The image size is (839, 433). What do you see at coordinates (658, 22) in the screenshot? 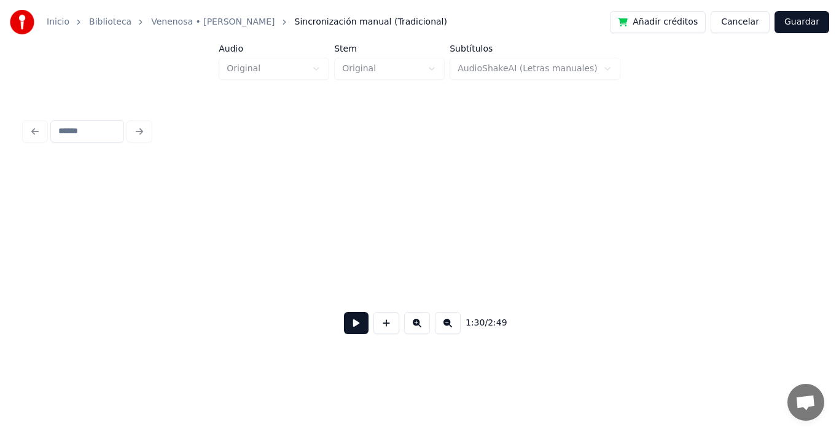
I see `button: Añadir créditos` at bounding box center [658, 22].